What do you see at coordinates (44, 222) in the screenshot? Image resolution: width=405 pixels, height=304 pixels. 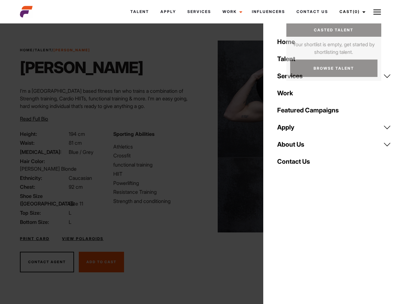 I see `span: Bottom Size:` at bounding box center [44, 222].